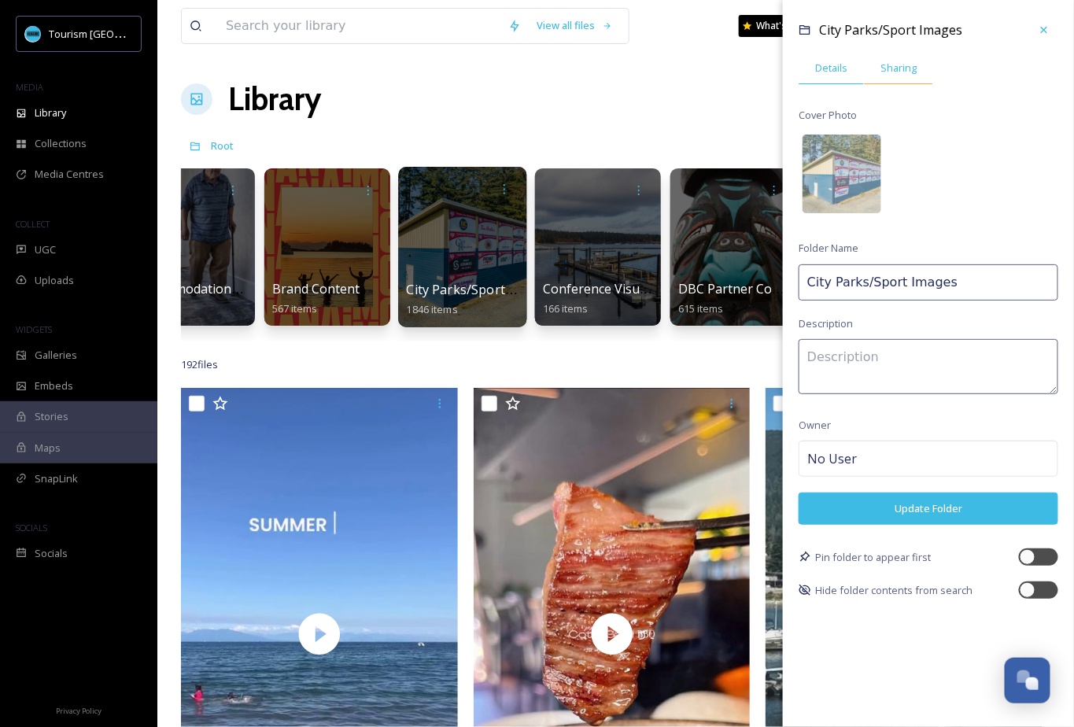  What do you see at coordinates (199, 364) in the screenshot?
I see `span: 192 file s` at bounding box center [199, 364].